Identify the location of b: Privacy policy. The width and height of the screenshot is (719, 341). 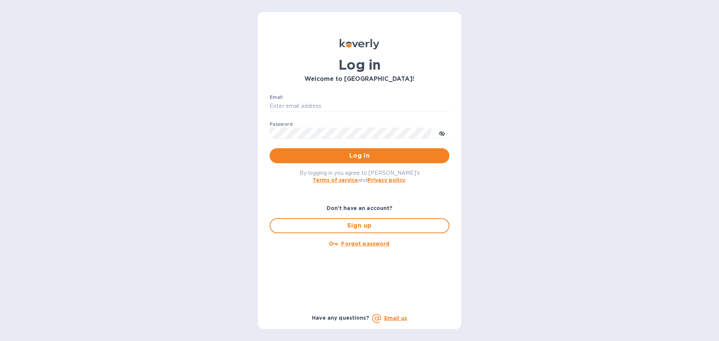
(386, 180).